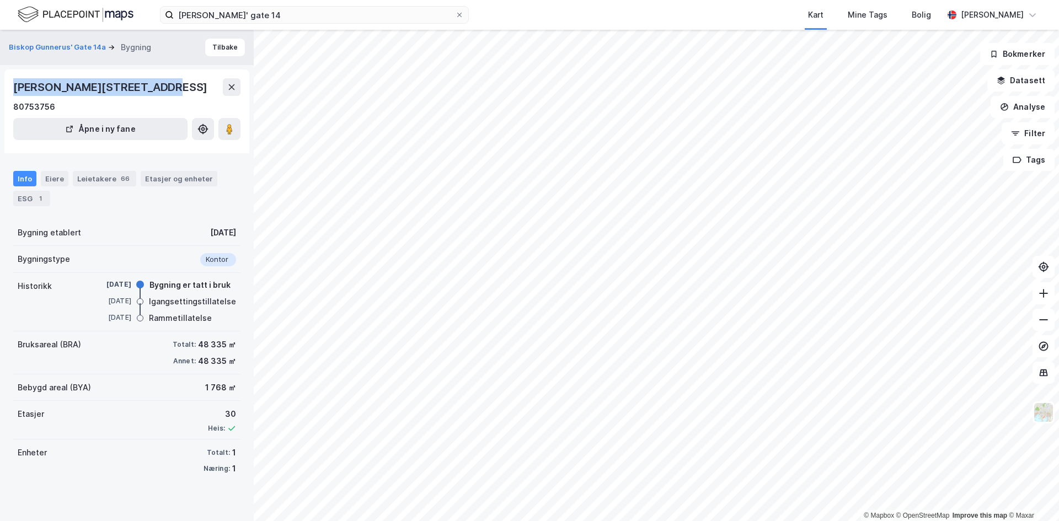  Describe the element at coordinates (55, 179) in the screenshot. I see `div: Eiere` at that location.